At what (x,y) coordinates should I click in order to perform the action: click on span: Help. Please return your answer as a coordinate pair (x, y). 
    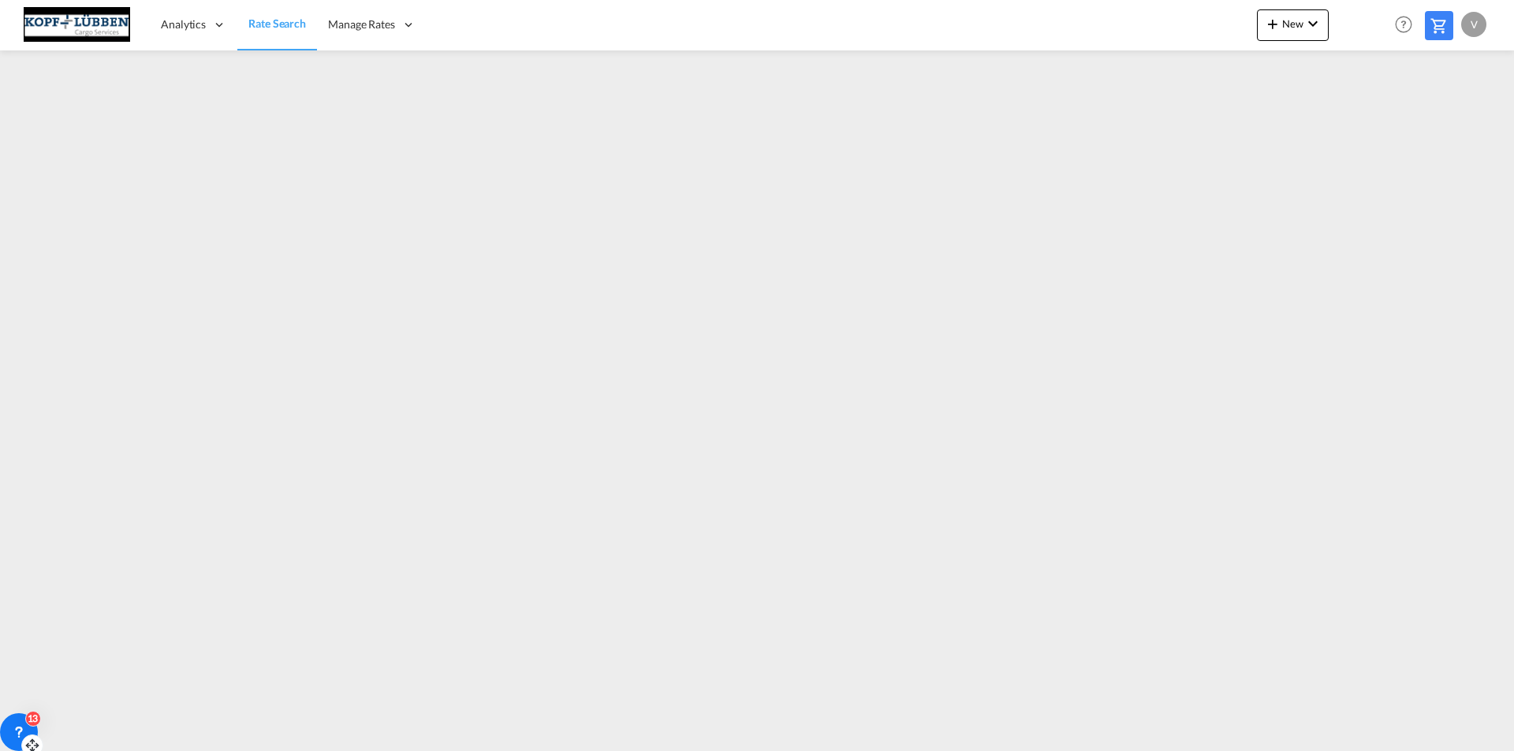
    Looking at the image, I should click on (1404, 24).